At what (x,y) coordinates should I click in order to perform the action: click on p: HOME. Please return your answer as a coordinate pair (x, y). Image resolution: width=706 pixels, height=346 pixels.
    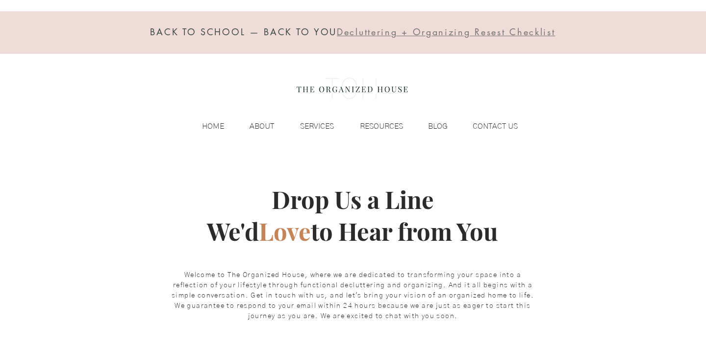
    Looking at the image, I should click on (213, 126).